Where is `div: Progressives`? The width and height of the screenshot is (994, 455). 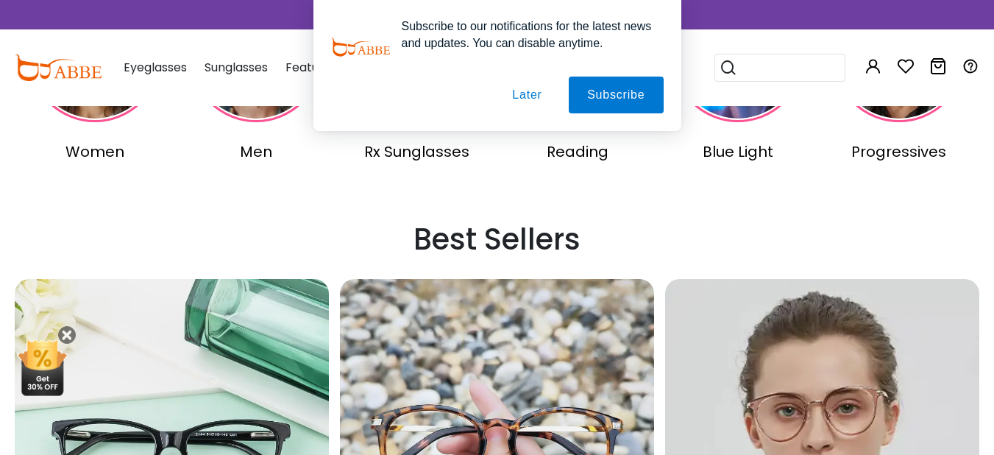 div: Progressives is located at coordinates (899, 152).